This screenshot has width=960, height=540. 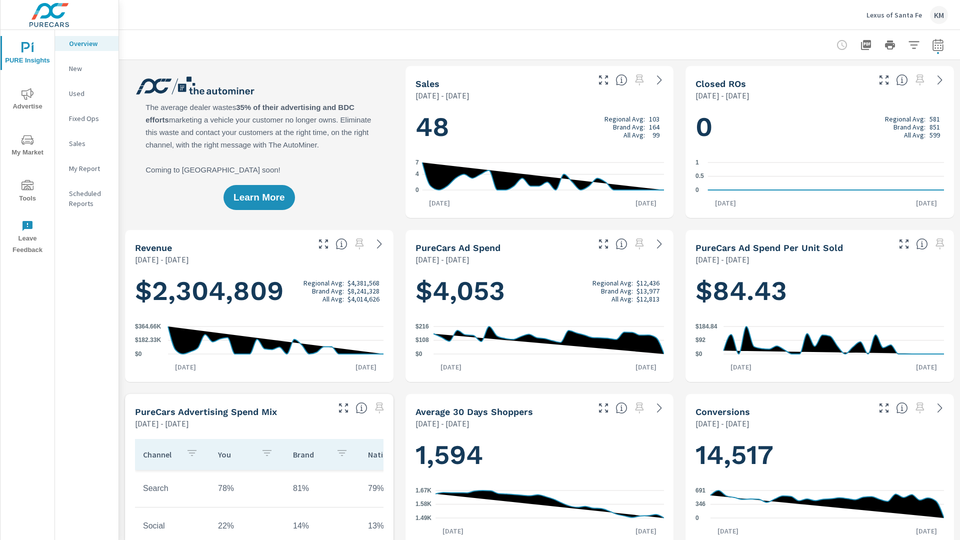 What do you see at coordinates (27, 54) in the screenshot?
I see `span: PURE Insights` at bounding box center [27, 54].